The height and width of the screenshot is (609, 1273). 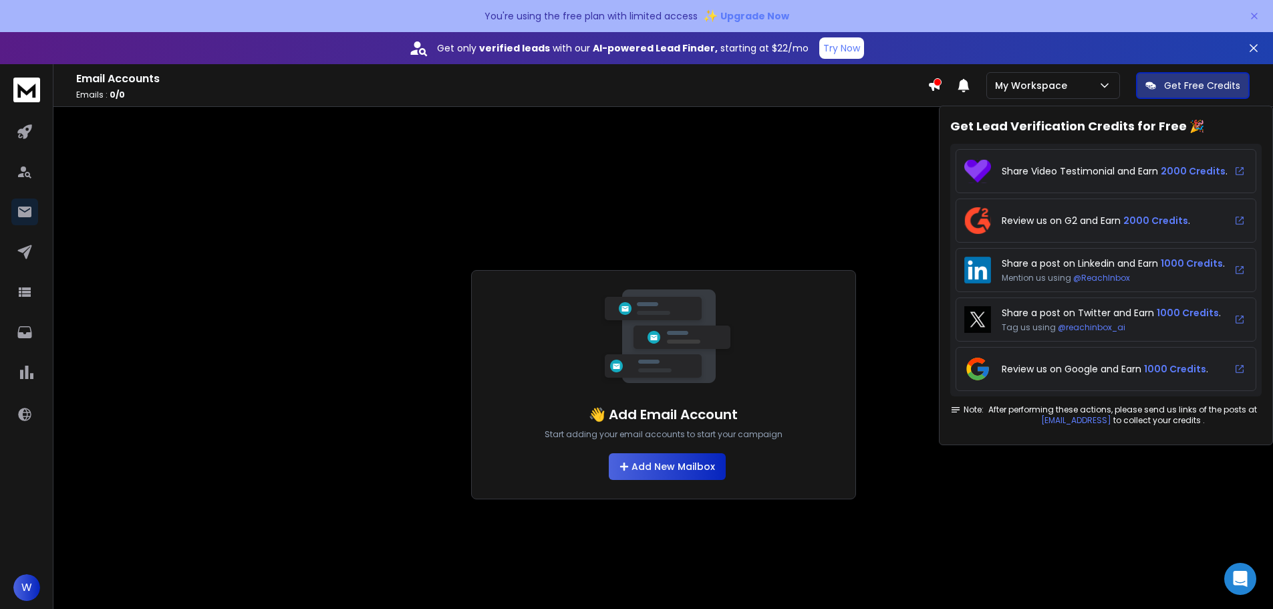 I want to click on a: Review us on Google and Earn 1000 Credits., so click(x=1106, y=369).